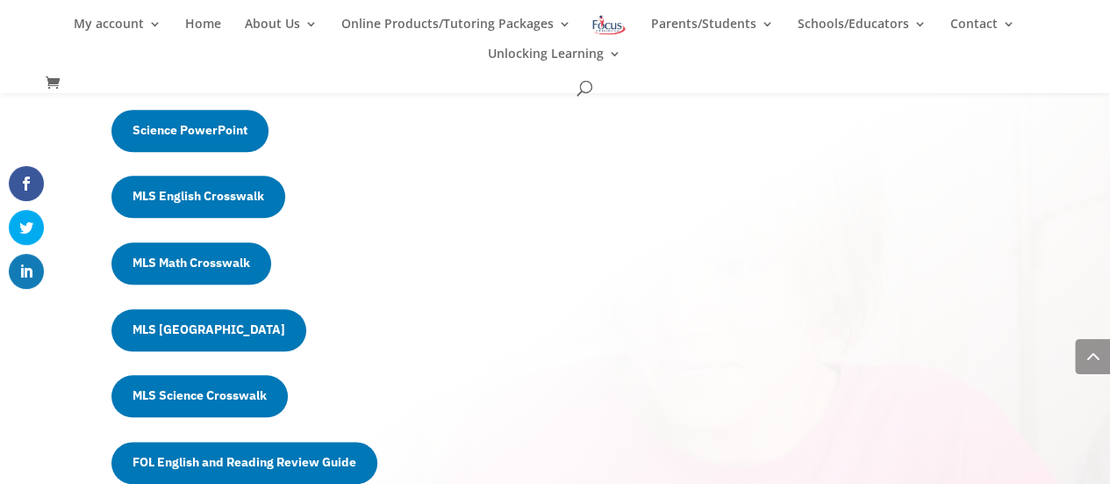 The image size is (1110, 484). Describe the element at coordinates (862, 32) in the screenshot. I see `a: Schools/Educators` at that location.